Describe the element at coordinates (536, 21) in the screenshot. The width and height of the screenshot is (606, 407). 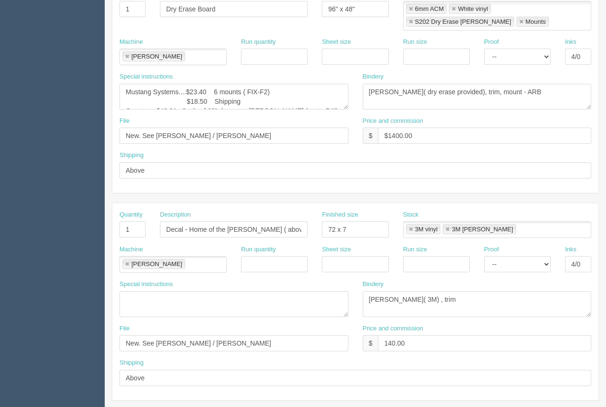
I see `div: Mounts` at that location.